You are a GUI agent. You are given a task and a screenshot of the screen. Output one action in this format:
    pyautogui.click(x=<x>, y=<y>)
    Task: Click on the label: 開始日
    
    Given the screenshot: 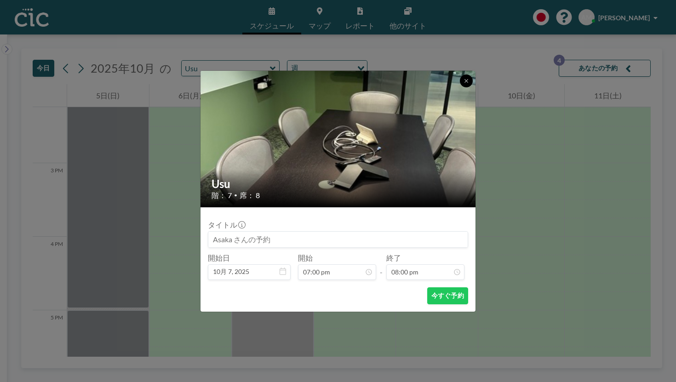 What is the action you would take?
    pyautogui.click(x=219, y=258)
    